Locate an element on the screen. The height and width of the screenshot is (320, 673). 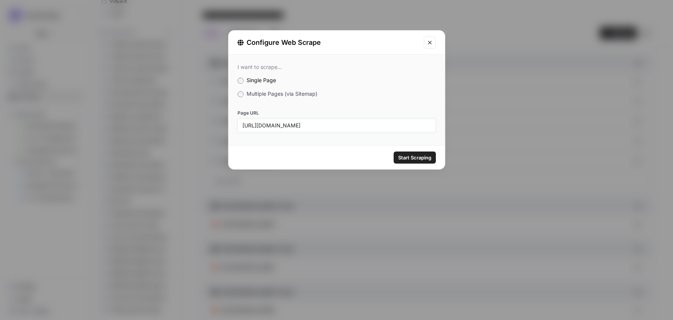
span: Single Page is located at coordinates (261, 80).